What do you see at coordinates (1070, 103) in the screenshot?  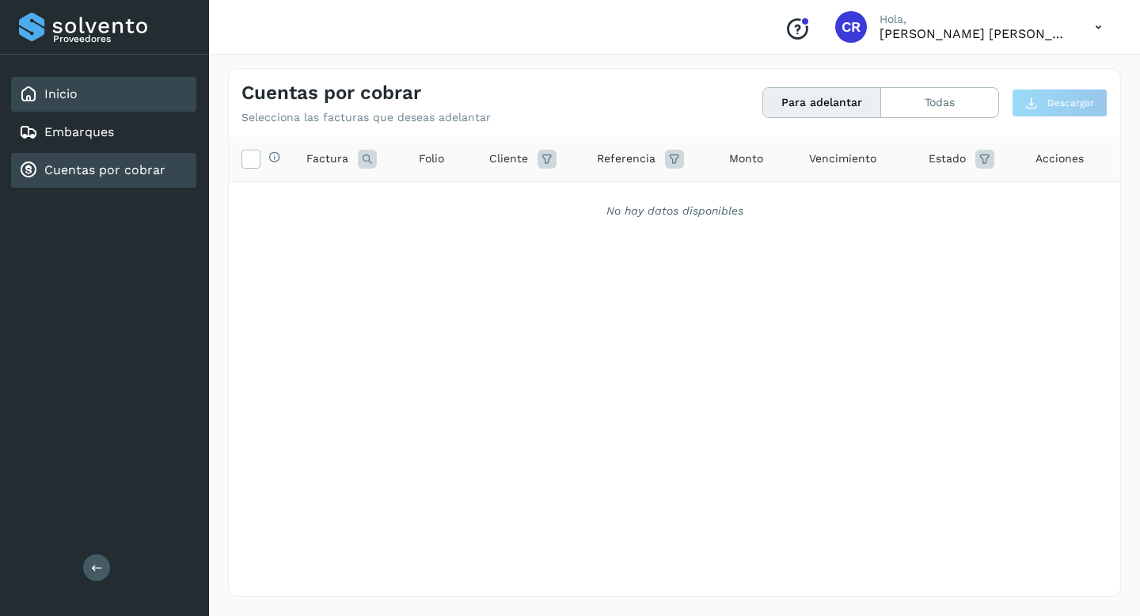 I see `span: Descargar` at bounding box center [1070, 103].